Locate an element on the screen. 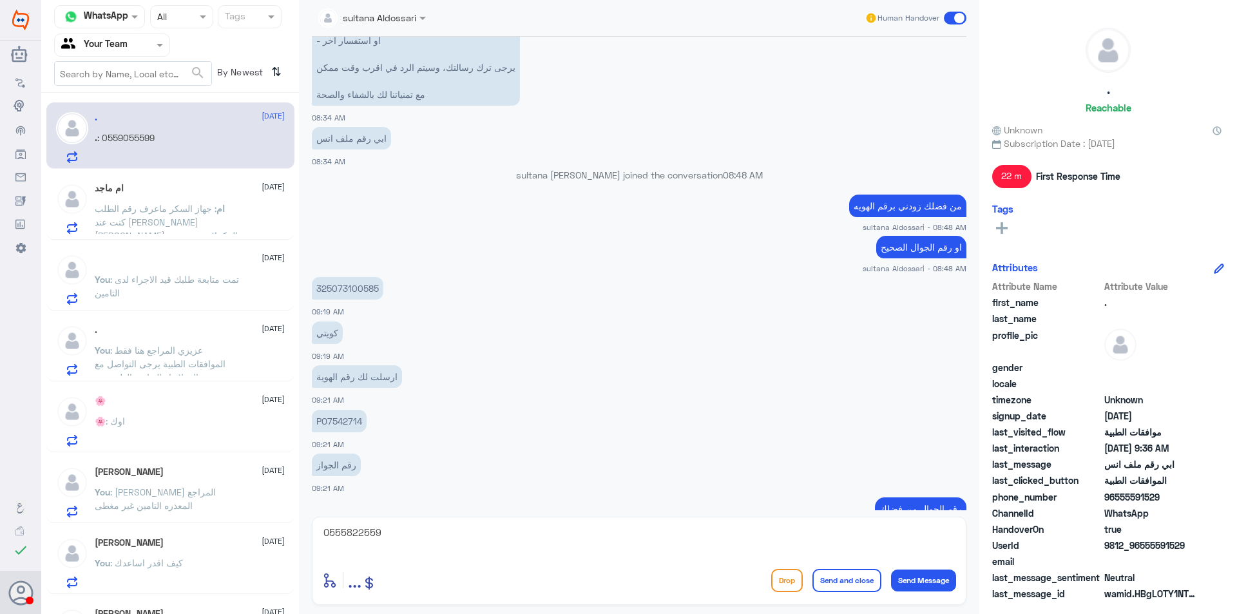  span: last_name is located at coordinates (1047, 318).